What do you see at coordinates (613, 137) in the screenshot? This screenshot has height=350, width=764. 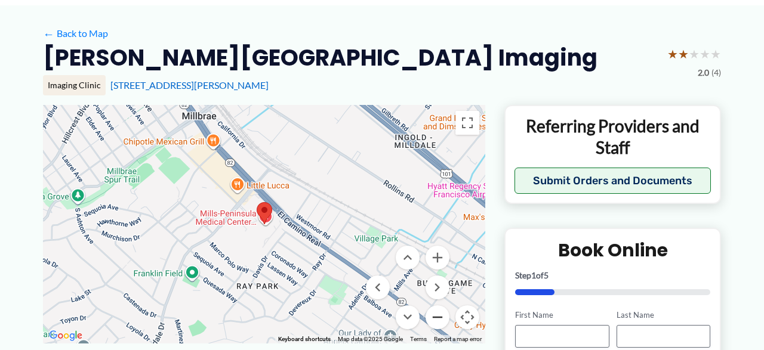 I see `p: Referring Providers and Staff` at bounding box center [613, 137].